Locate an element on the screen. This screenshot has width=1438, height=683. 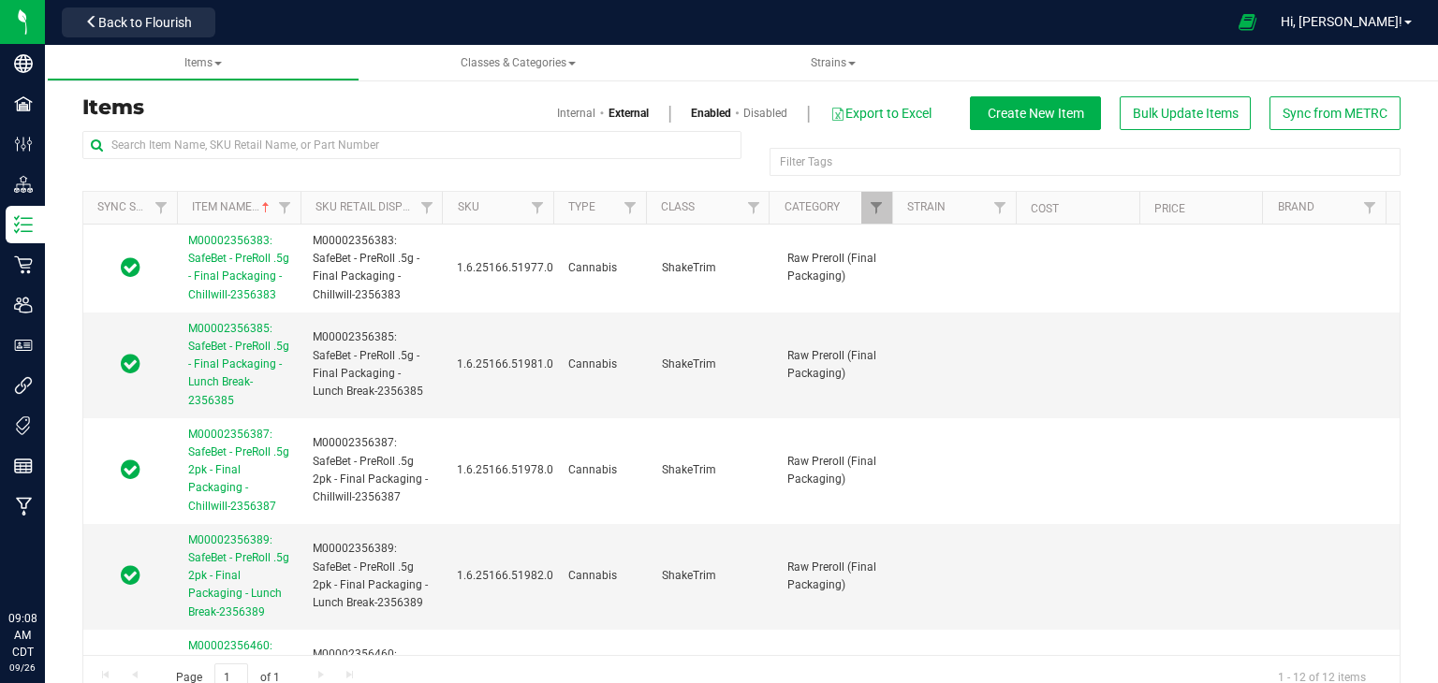
inline-svg: Retail is located at coordinates (23, 265).